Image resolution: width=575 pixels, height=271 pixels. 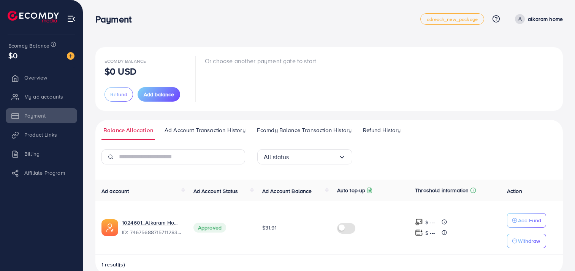 I want to click on span: Refund History, so click(x=382, y=130).